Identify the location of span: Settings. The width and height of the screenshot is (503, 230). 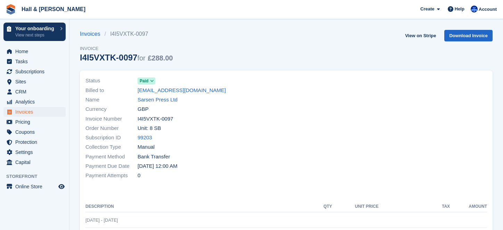
(36, 152).